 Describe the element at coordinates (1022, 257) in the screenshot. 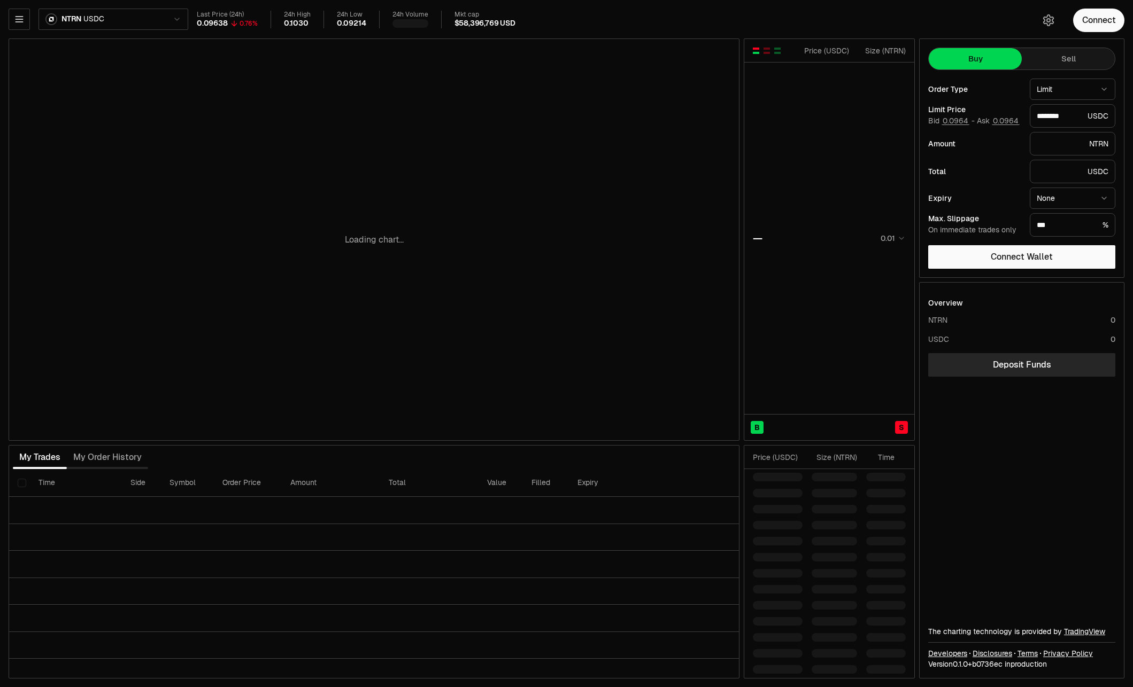

I see `button: Connect Wallet` at that location.